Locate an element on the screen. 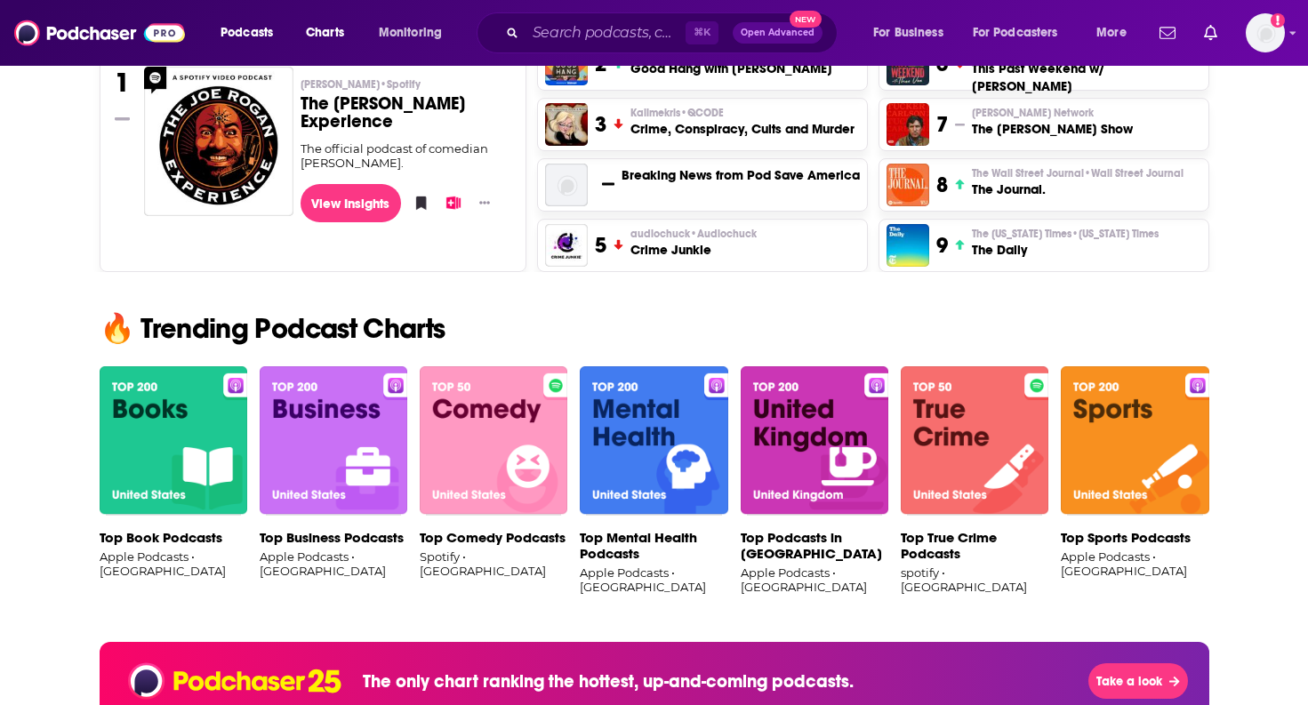  a: The Wall Street Journal•Wall Street JournalThe Journal. is located at coordinates (1078, 182).